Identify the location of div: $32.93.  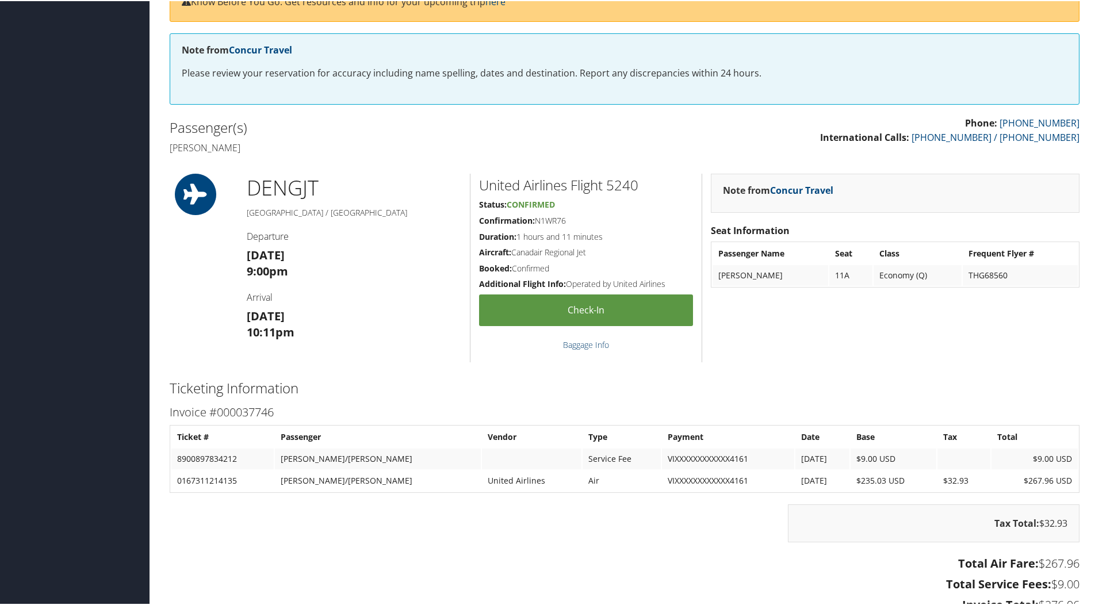
(934, 522).